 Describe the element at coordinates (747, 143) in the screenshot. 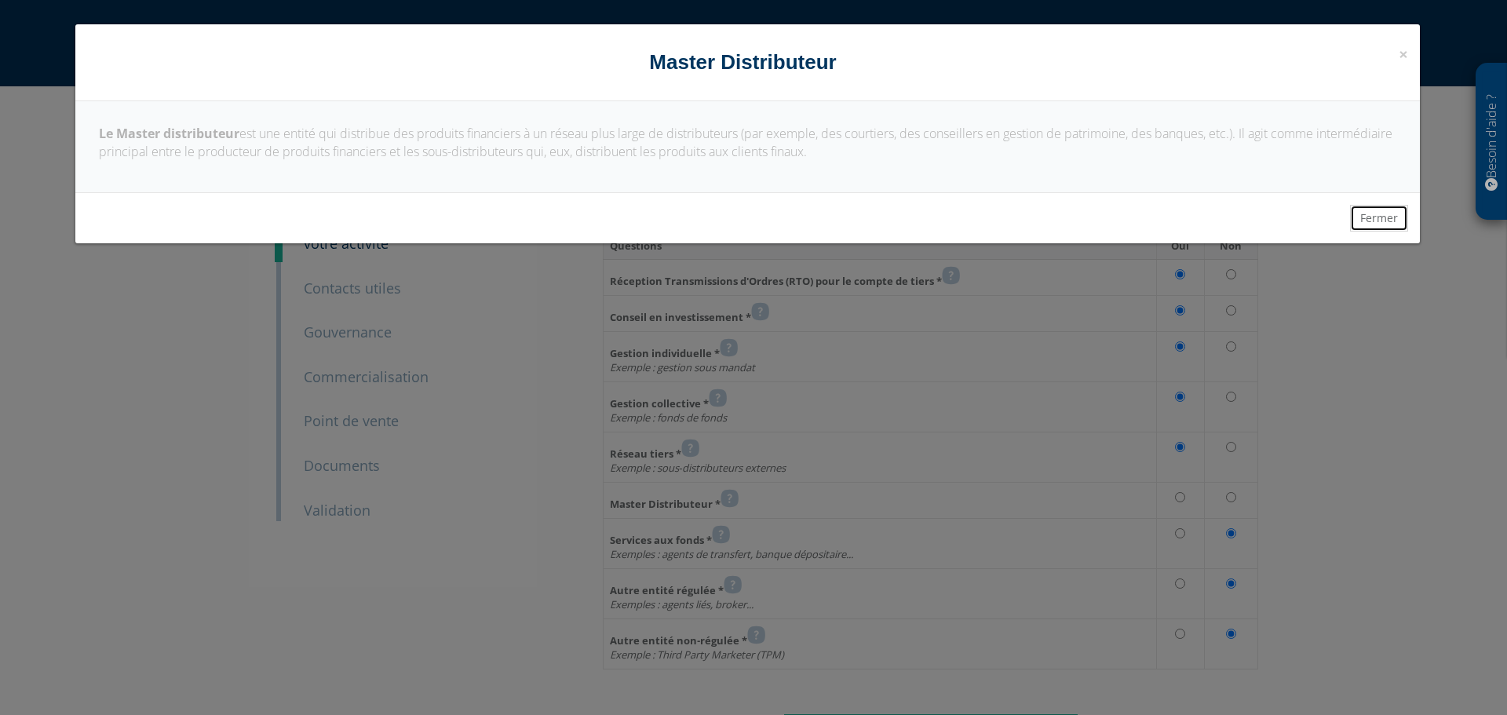

I see `p: est une entité qui distribue des produits financiers à un réseau plus large de distributeurs (par...` at that location.